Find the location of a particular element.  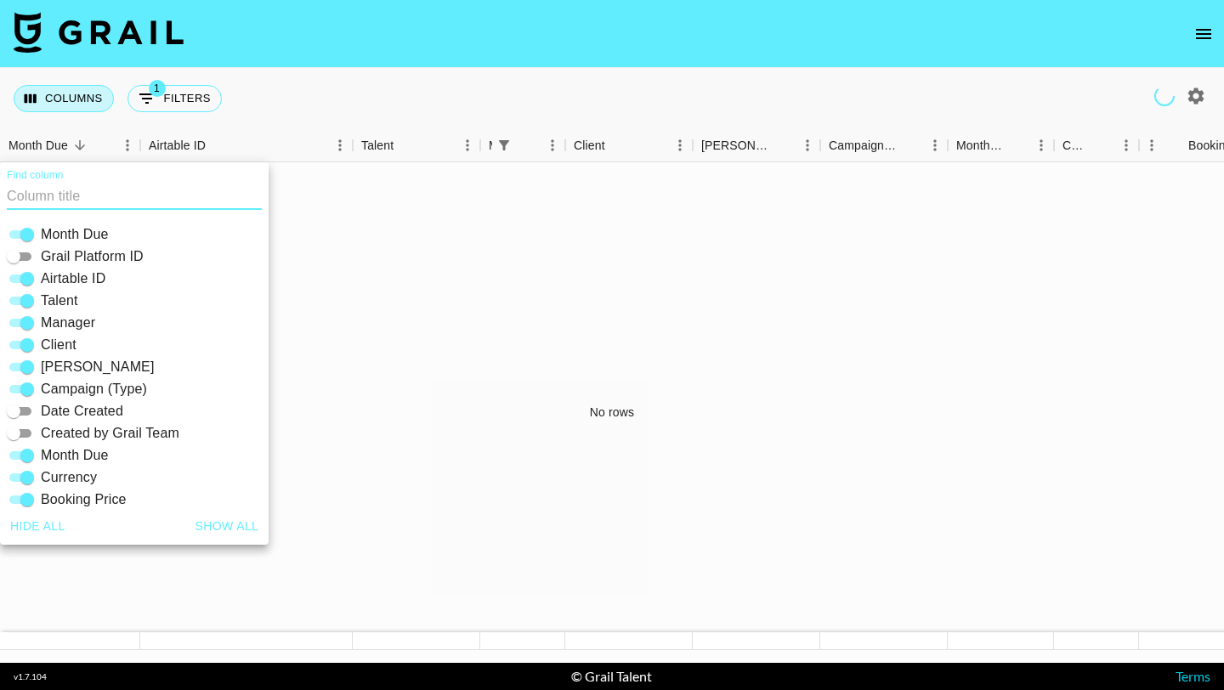

div: v 1.7.104 is located at coordinates (30, 677).